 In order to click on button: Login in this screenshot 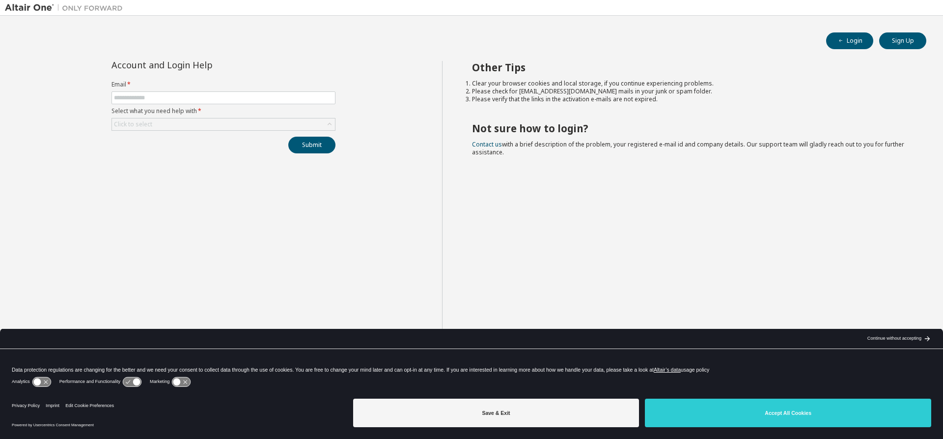, I will do `click(850, 41)`.